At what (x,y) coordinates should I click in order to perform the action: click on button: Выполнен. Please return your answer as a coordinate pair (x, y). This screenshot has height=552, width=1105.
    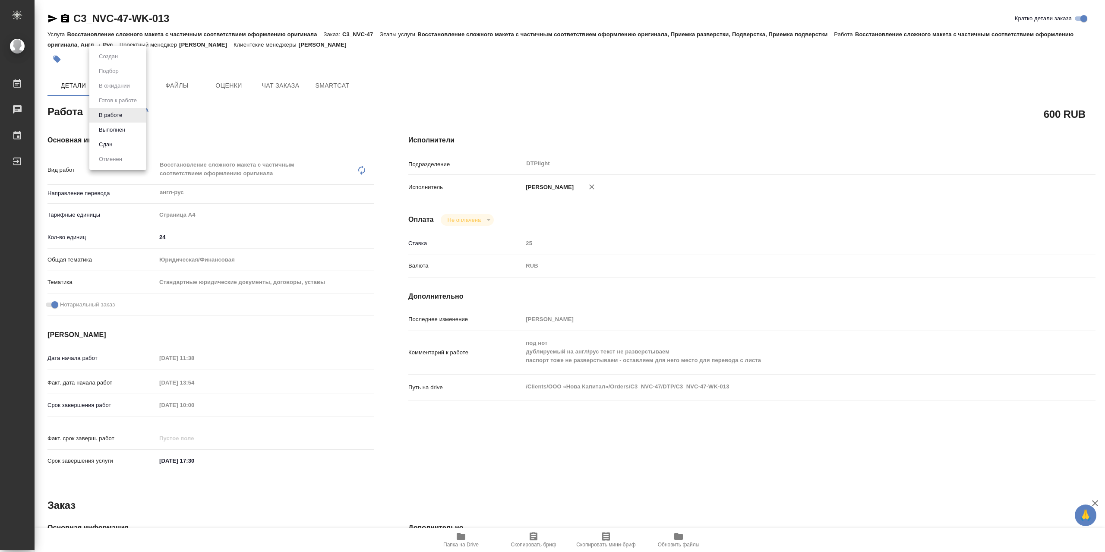
    Looking at the image, I should click on (112, 130).